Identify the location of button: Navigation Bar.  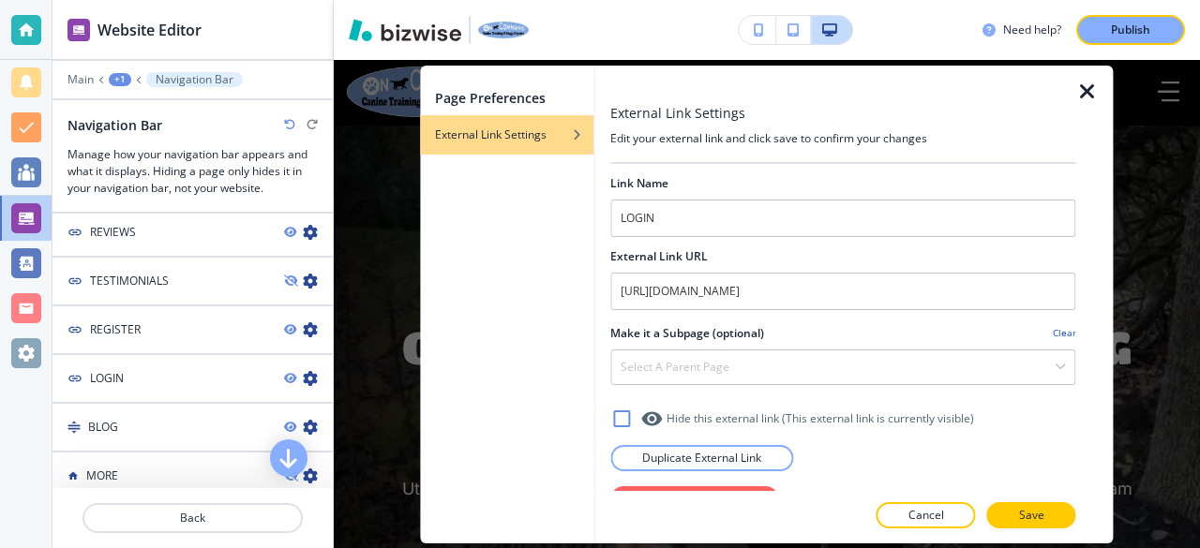
(194, 80).